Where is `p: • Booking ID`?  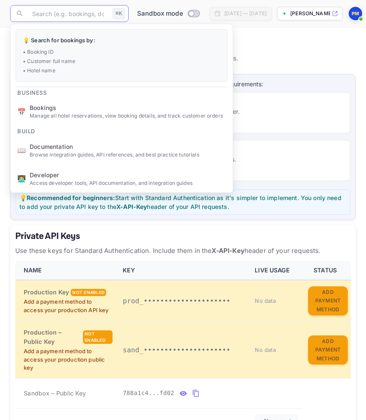 p: • Booking ID is located at coordinates (121, 52).